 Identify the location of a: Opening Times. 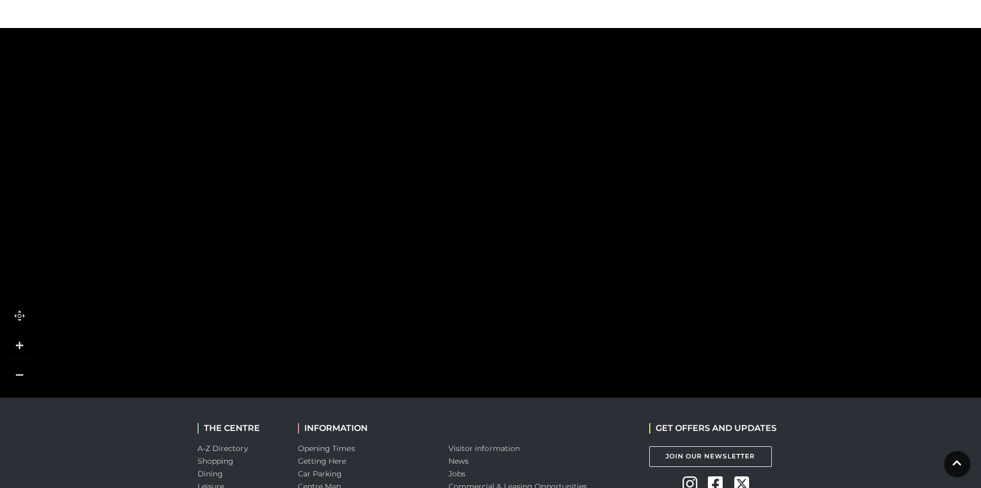
(327, 449).